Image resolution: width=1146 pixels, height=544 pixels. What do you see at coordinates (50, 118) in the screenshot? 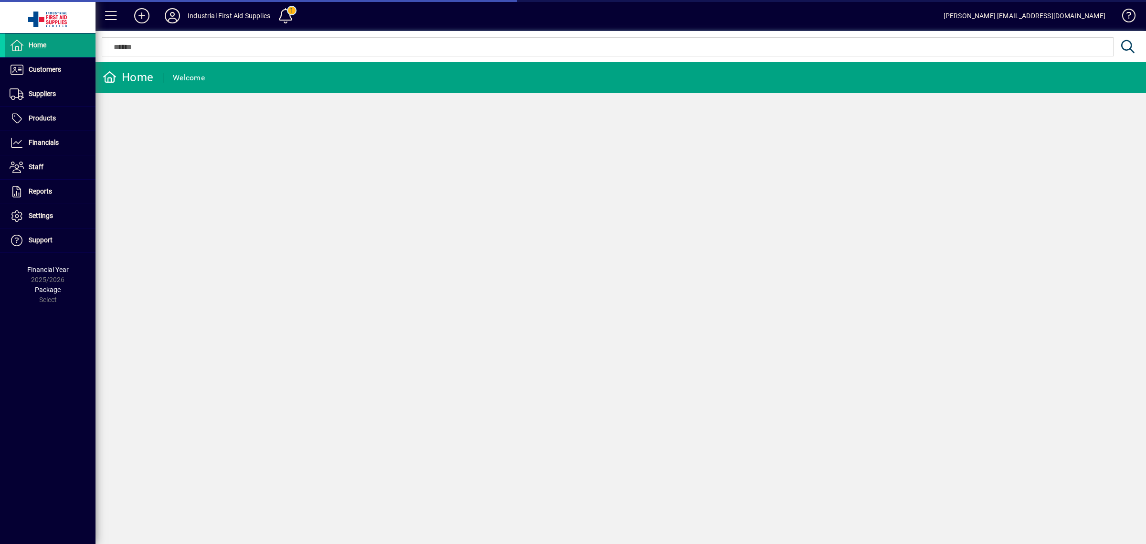
I see `a: Products` at bounding box center [50, 118].